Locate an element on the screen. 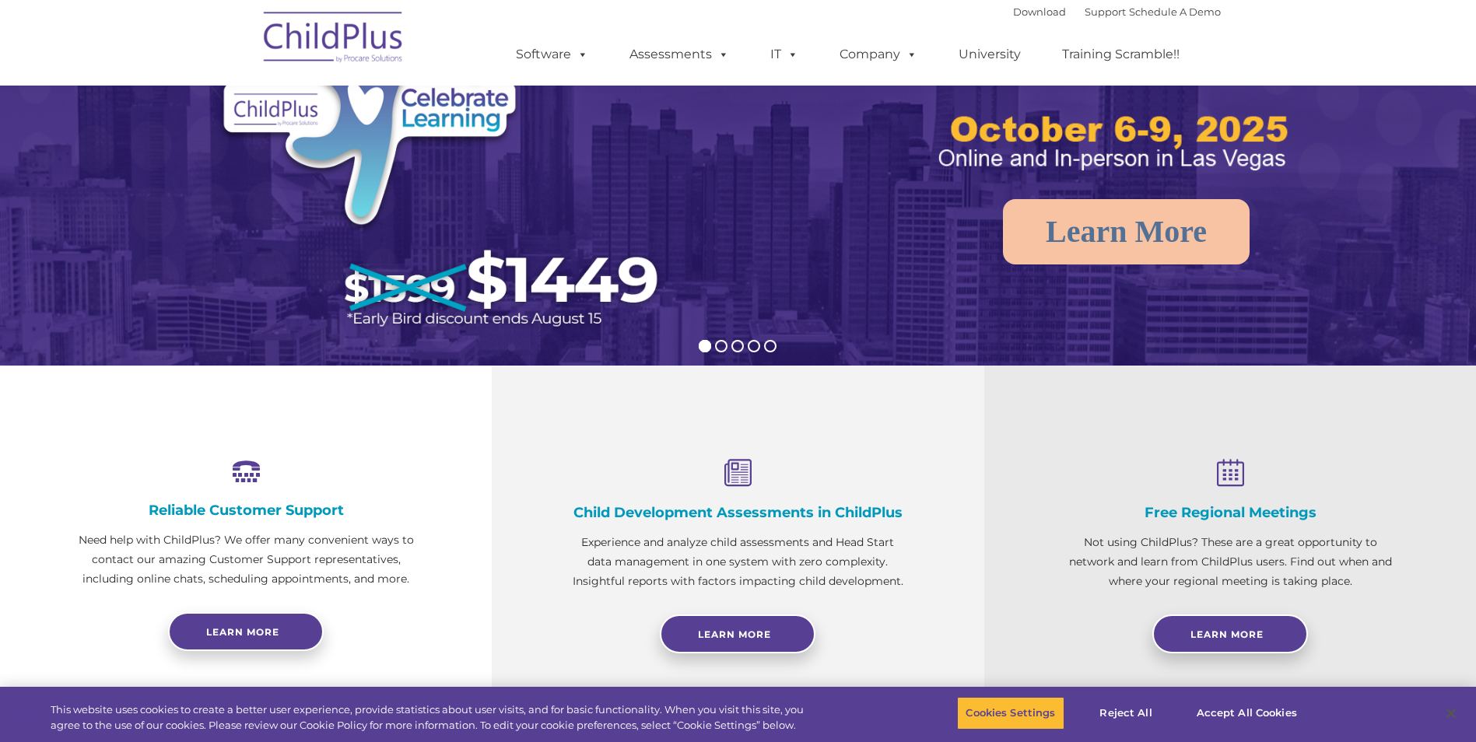 The width and height of the screenshot is (1476, 742). button: Close is located at coordinates (1451, 713).